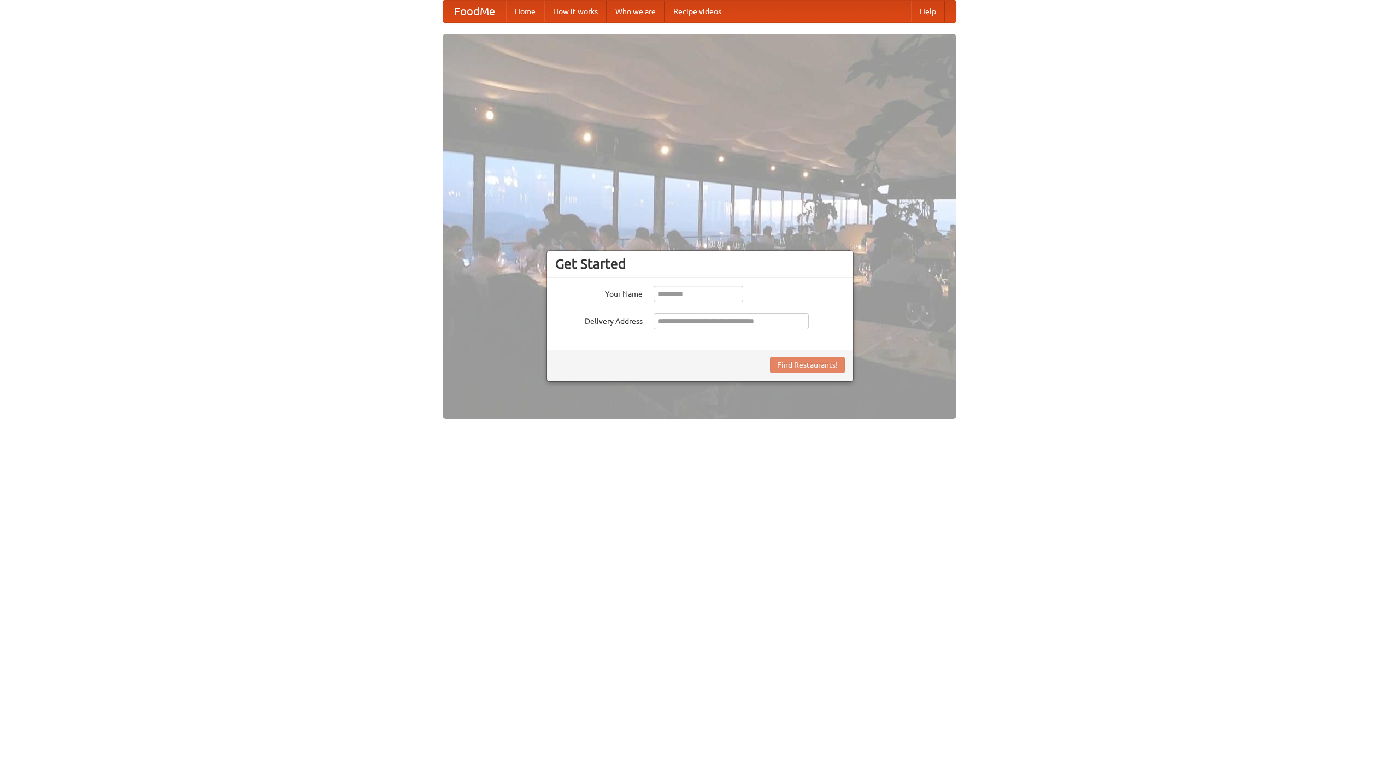 The height and width of the screenshot is (773, 1399). Describe the element at coordinates (525, 11) in the screenshot. I see `a: Home` at that location.